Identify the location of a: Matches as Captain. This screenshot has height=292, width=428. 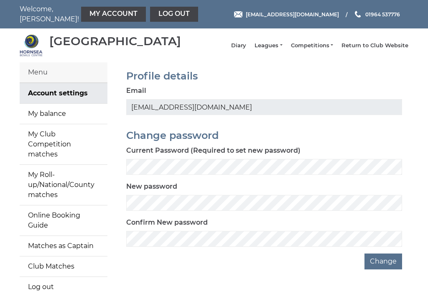
(64, 246).